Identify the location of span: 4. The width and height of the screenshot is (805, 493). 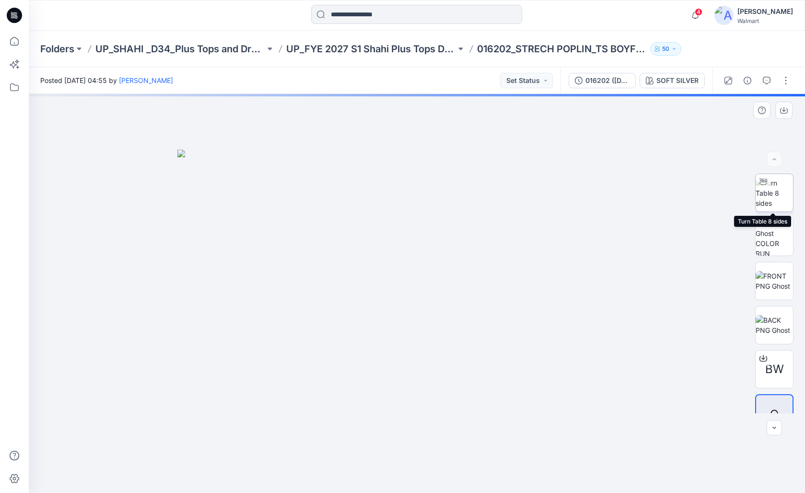
(698, 12).